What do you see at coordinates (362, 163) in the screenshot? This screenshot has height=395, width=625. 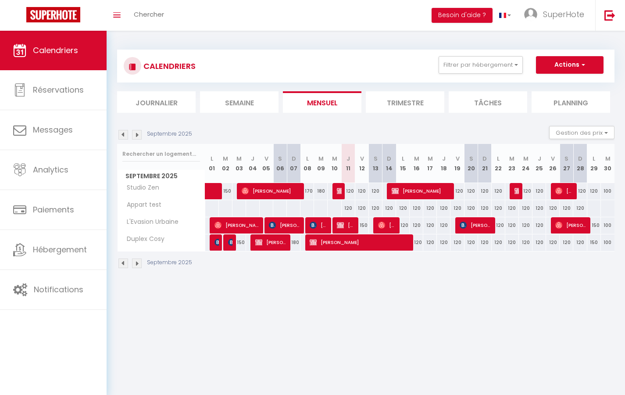 I see `th: 12` at bounding box center [362, 163].